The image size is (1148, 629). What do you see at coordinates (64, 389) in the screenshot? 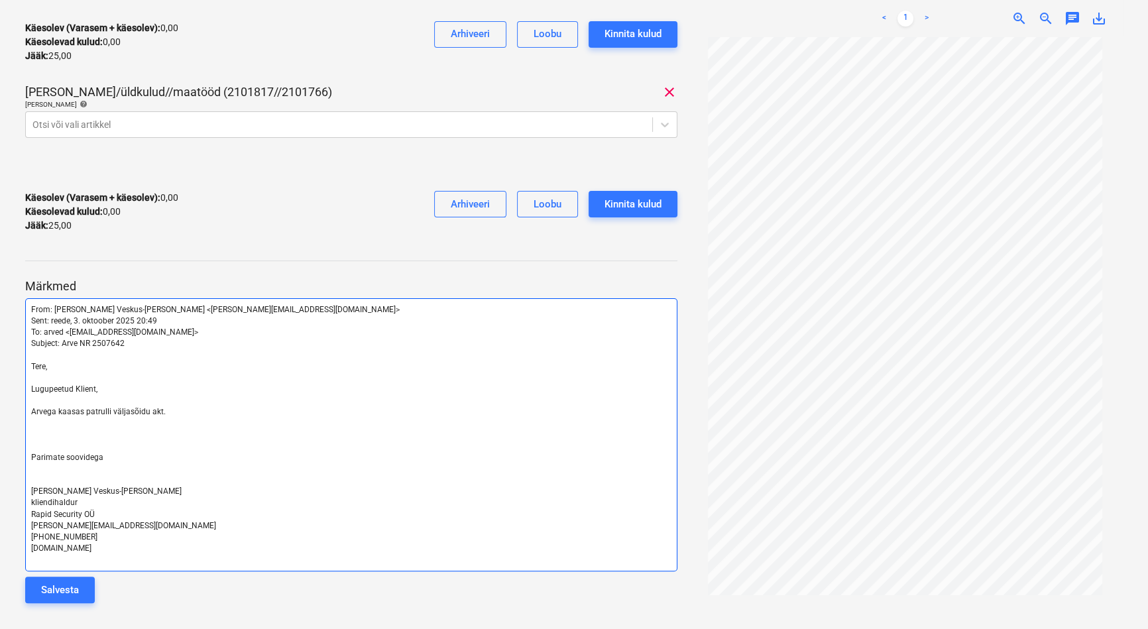
I see `span: Lugupeetud Klient,` at bounding box center [64, 389].